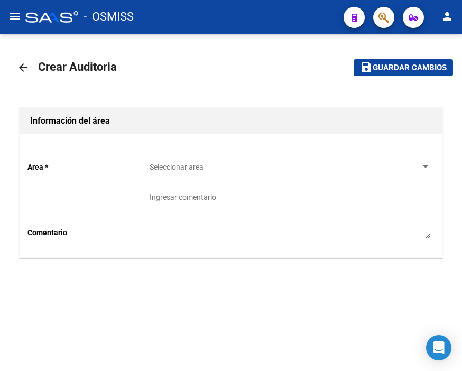 This screenshot has width=462, height=371. Describe the element at coordinates (285, 167) in the screenshot. I see `span: Seleccionar area` at that location.